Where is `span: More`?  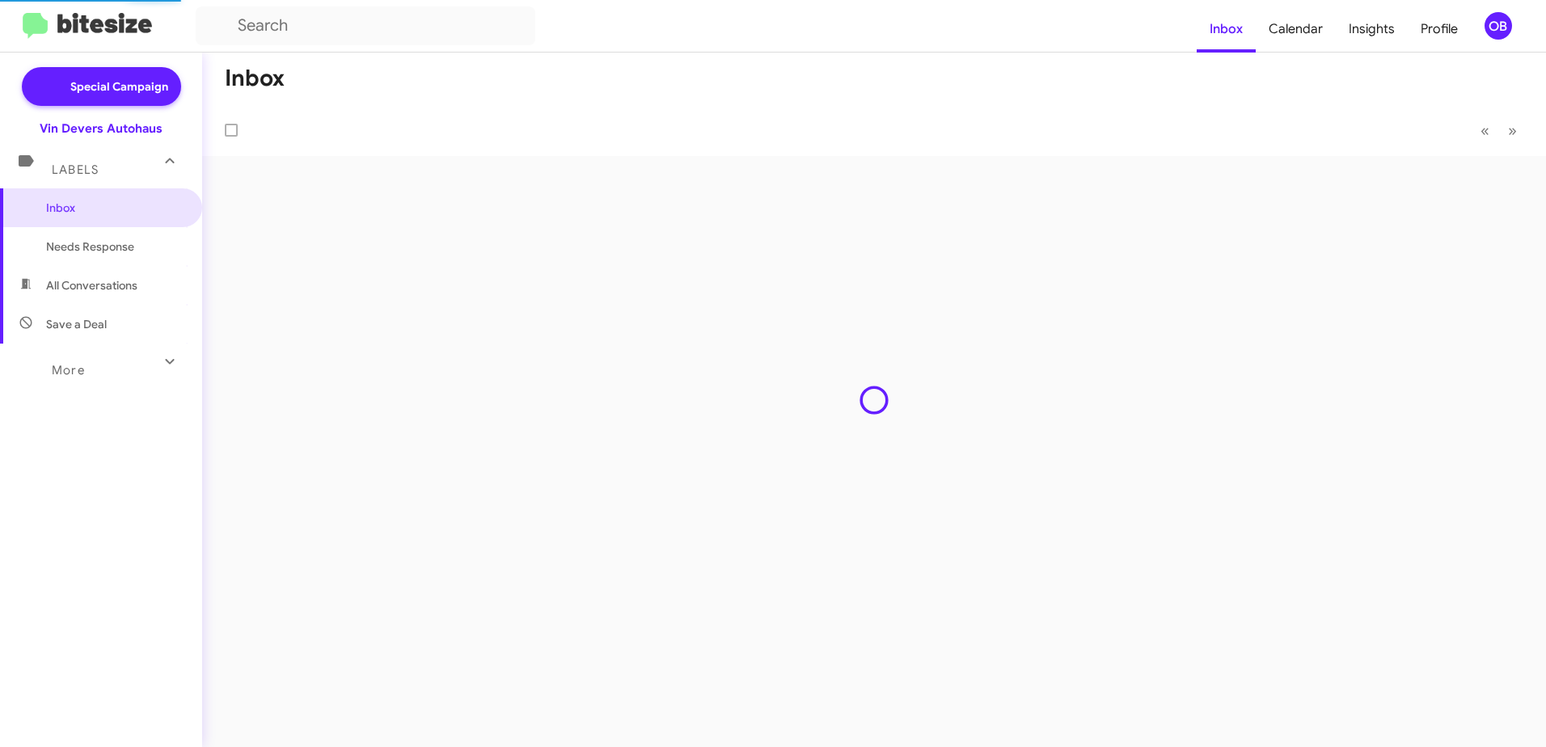 span: More is located at coordinates (68, 370).